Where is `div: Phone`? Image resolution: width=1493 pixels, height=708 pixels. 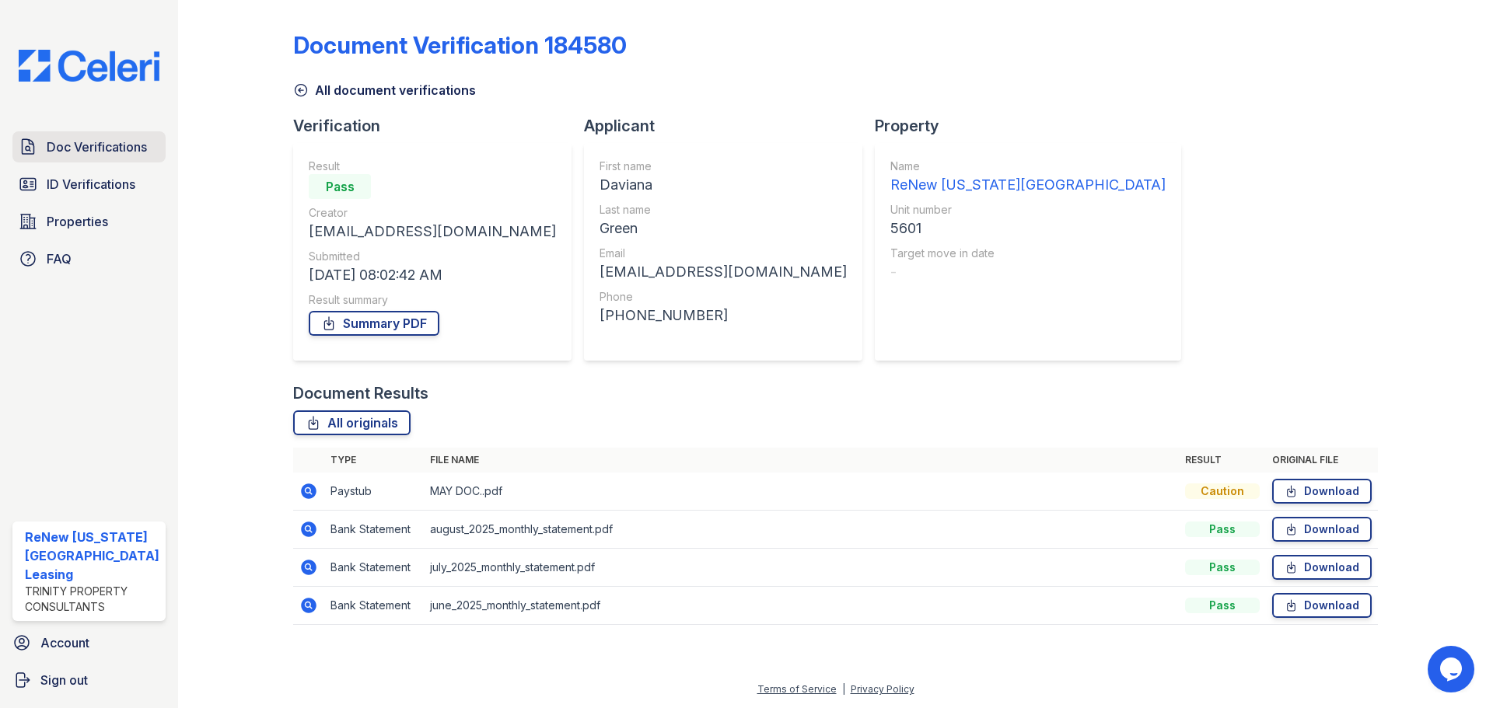 div: Phone is located at coordinates (723, 297).